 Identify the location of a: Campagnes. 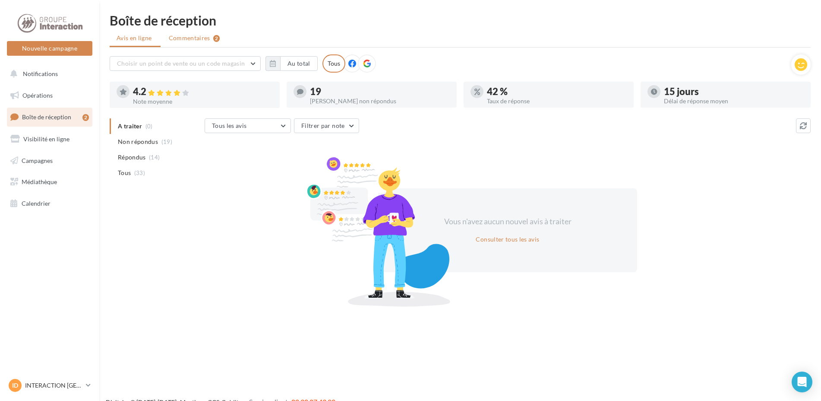
(50, 161).